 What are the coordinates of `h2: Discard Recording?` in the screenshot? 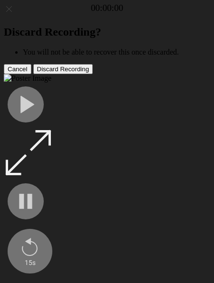 It's located at (107, 32).